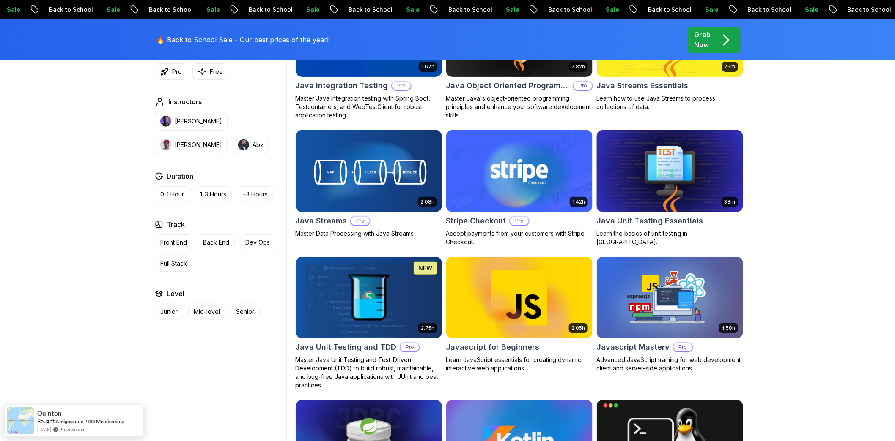  What do you see at coordinates (173, 243) in the screenshot?
I see `p: Front End` at bounding box center [173, 243].